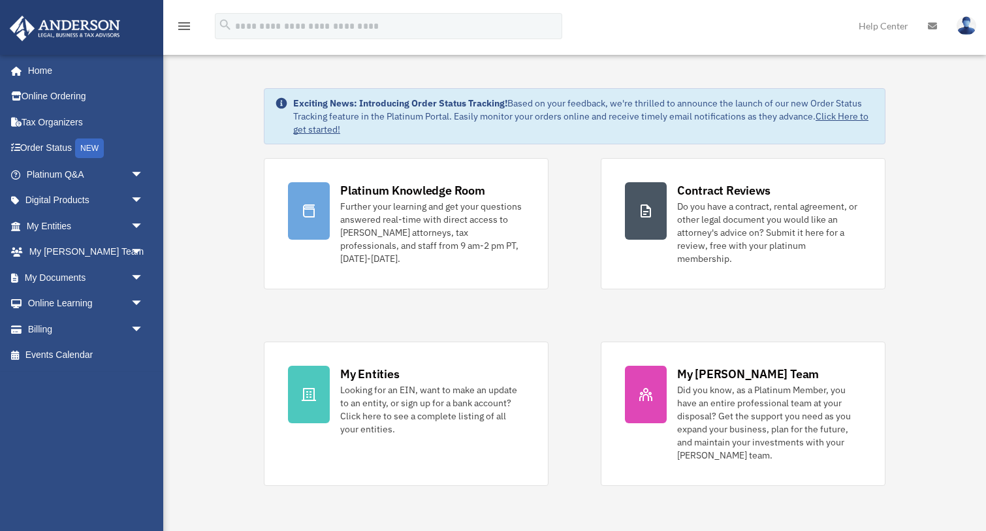  Describe the element at coordinates (432, 409) in the screenshot. I see `div: Looking for an EIN, want to make an update to an entity, or sign up for a bank account? Click her...` at that location.